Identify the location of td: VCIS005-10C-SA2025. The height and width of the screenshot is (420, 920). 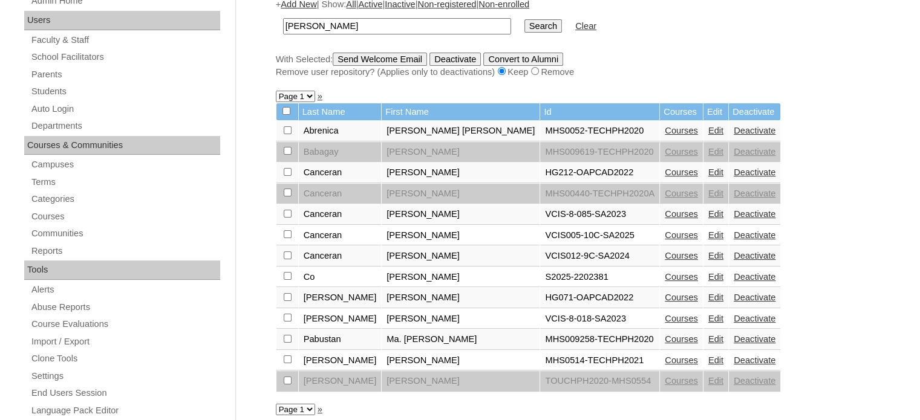
(600, 236).